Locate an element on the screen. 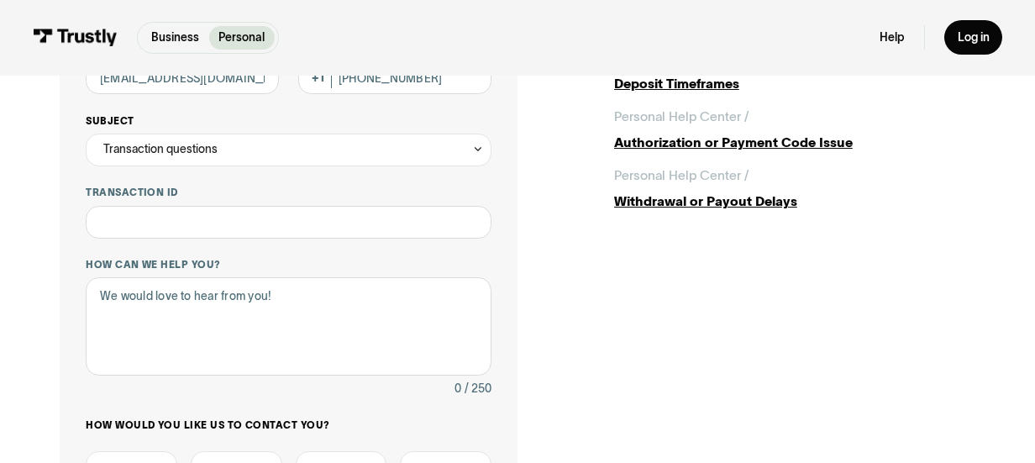 This screenshot has width=1035, height=463. p: Business is located at coordinates (175, 38).